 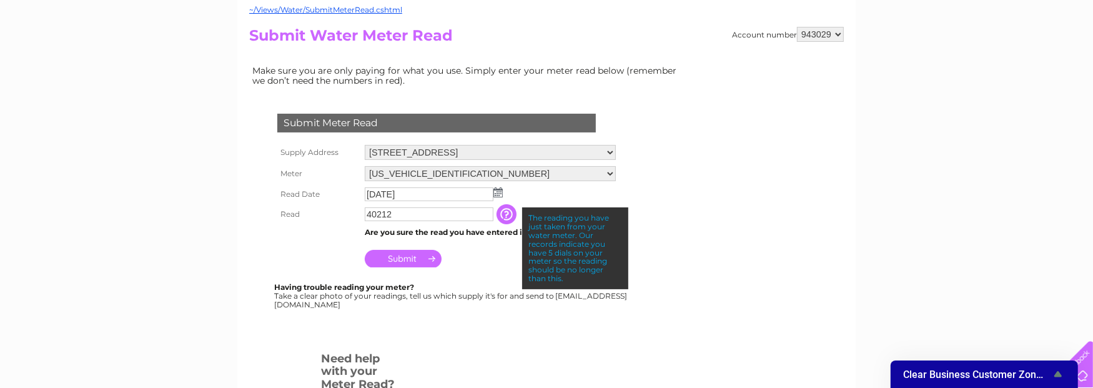 I want to click on a: Energy, so click(x=918, y=57).